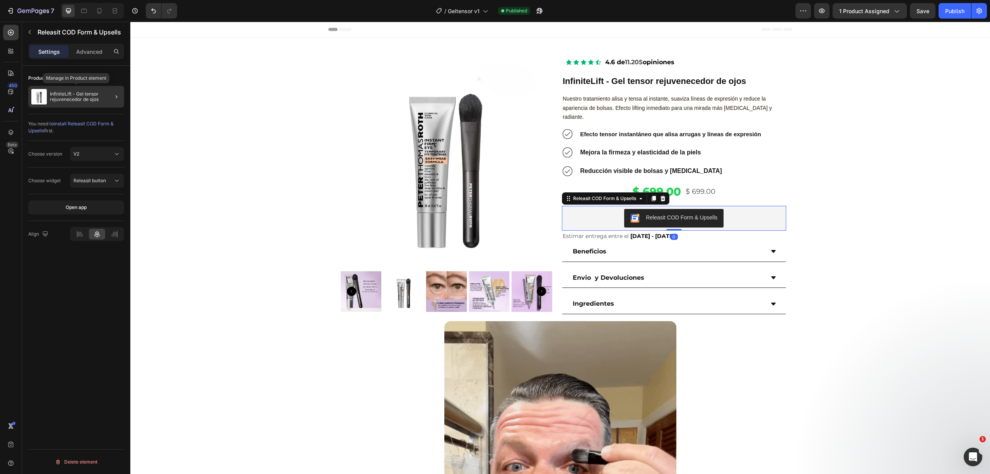 Image resolution: width=990 pixels, height=474 pixels. I want to click on p: Settings, so click(49, 51).